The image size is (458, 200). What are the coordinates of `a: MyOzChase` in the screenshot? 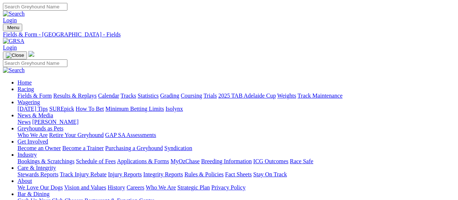 It's located at (185, 161).